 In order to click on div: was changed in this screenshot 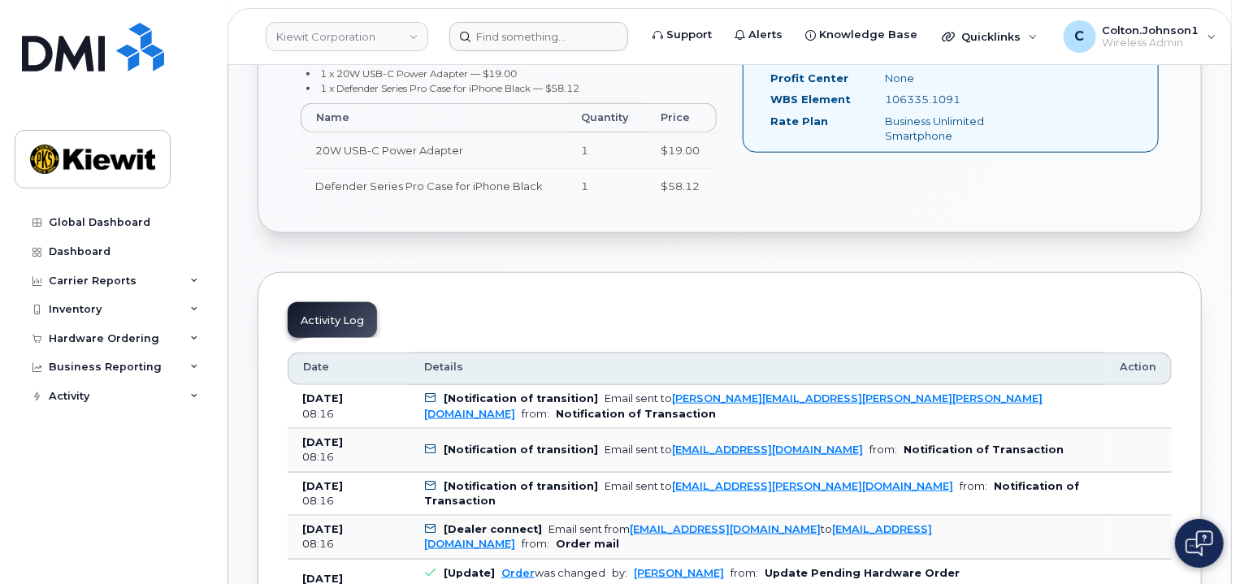, I will do `click(553, 573)`.